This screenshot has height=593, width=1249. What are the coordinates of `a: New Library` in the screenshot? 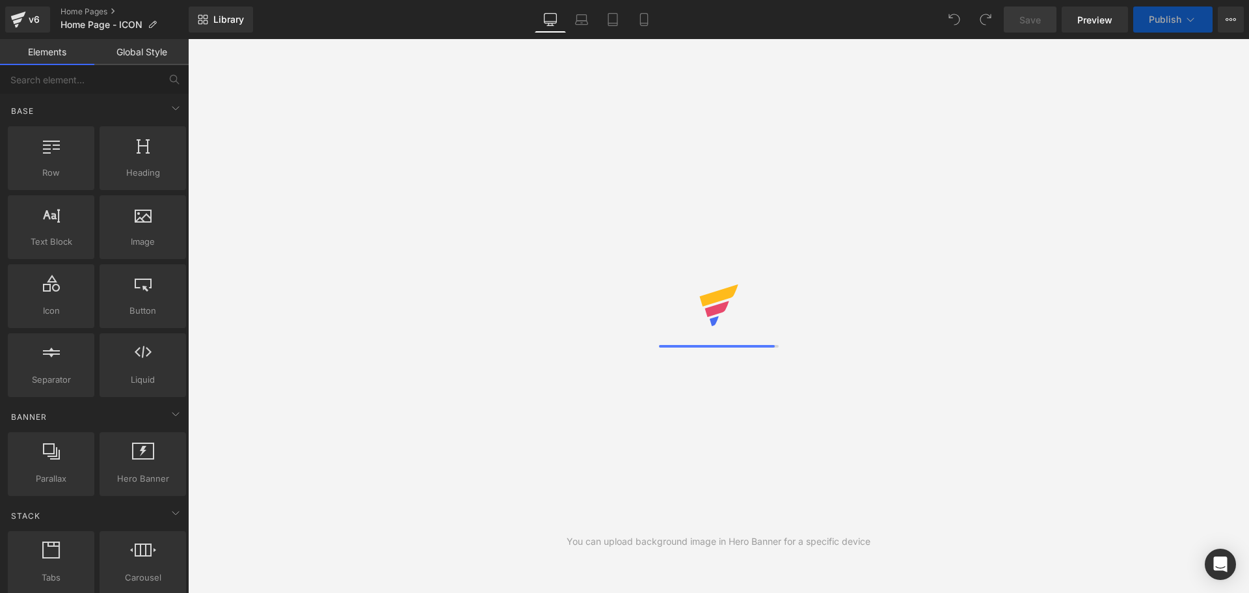 It's located at (220, 20).